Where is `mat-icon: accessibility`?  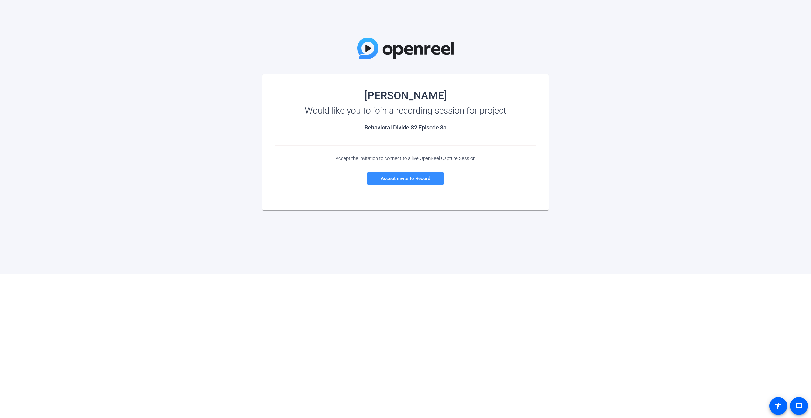
mat-icon: accessibility is located at coordinates (779, 406).